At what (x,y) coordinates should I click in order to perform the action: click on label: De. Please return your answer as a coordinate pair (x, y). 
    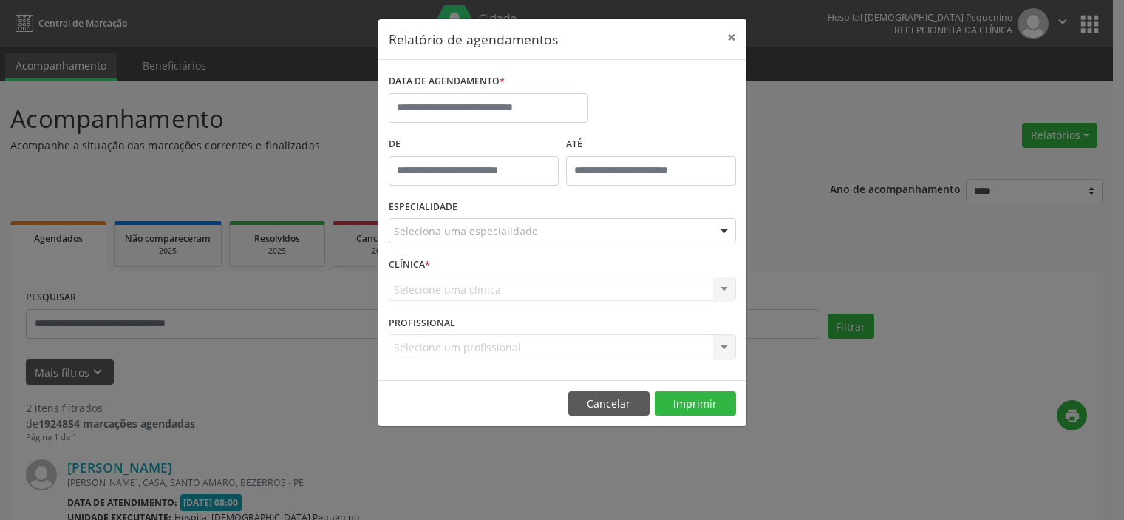
    Looking at the image, I should click on (474, 144).